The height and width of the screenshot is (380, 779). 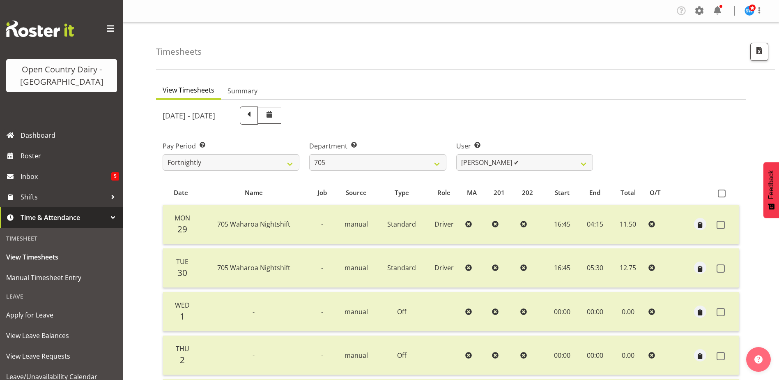 I want to click on span: O/T, so click(x=655, y=192).